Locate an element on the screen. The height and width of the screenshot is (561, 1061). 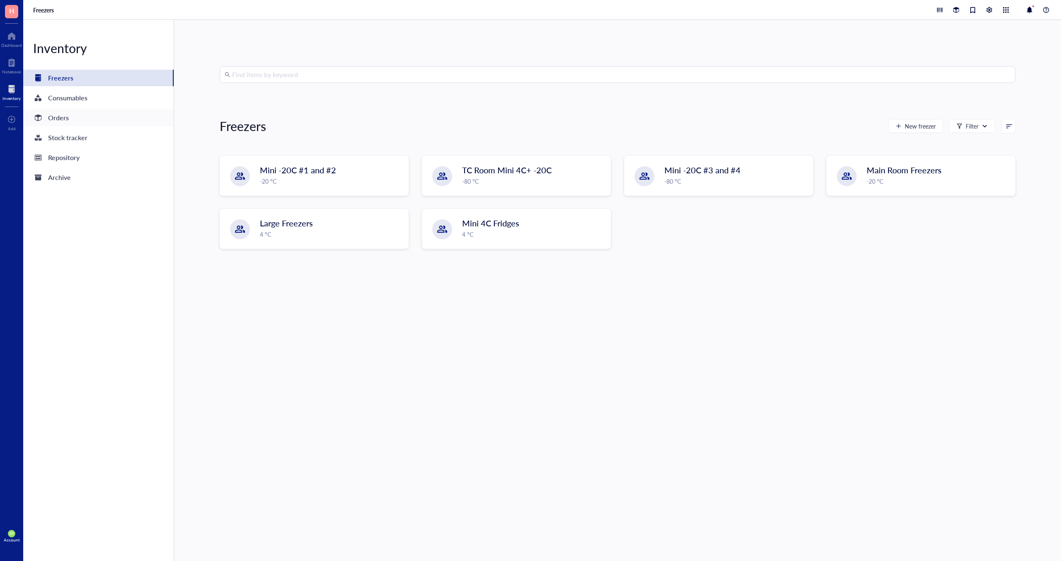
a: Dashboard is located at coordinates (12, 39).